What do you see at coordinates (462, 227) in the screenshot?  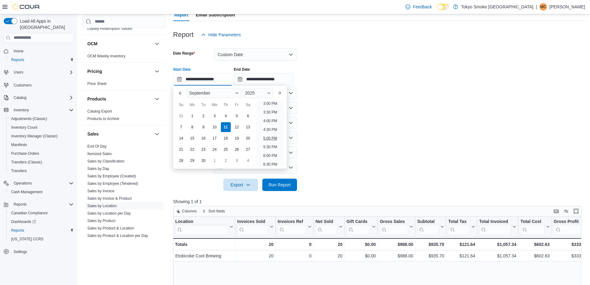 I see `button: Total Tax` at bounding box center [462, 227].